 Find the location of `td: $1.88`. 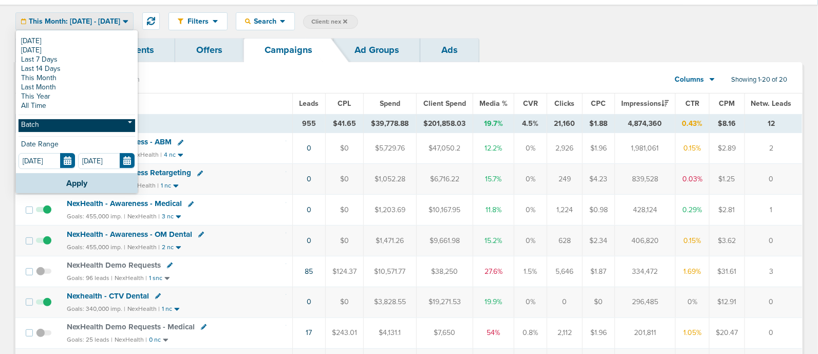

td: $1.88 is located at coordinates (599, 123).